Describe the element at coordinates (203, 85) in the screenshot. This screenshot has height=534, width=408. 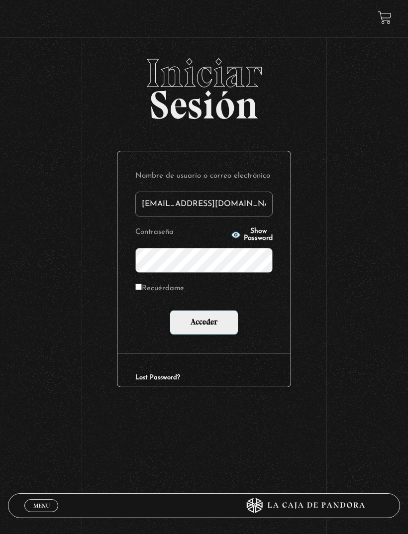
I see `h2: Sesión` at that location.